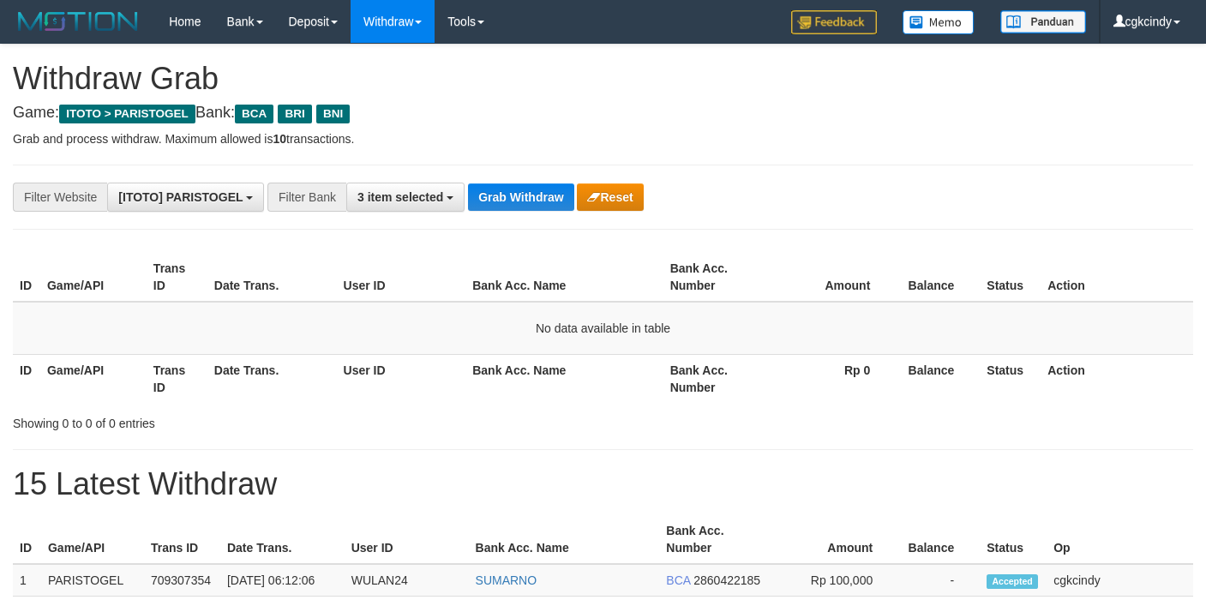  Describe the element at coordinates (938, 22) in the screenshot. I see `img: Button%20Memo.svg` at that location.